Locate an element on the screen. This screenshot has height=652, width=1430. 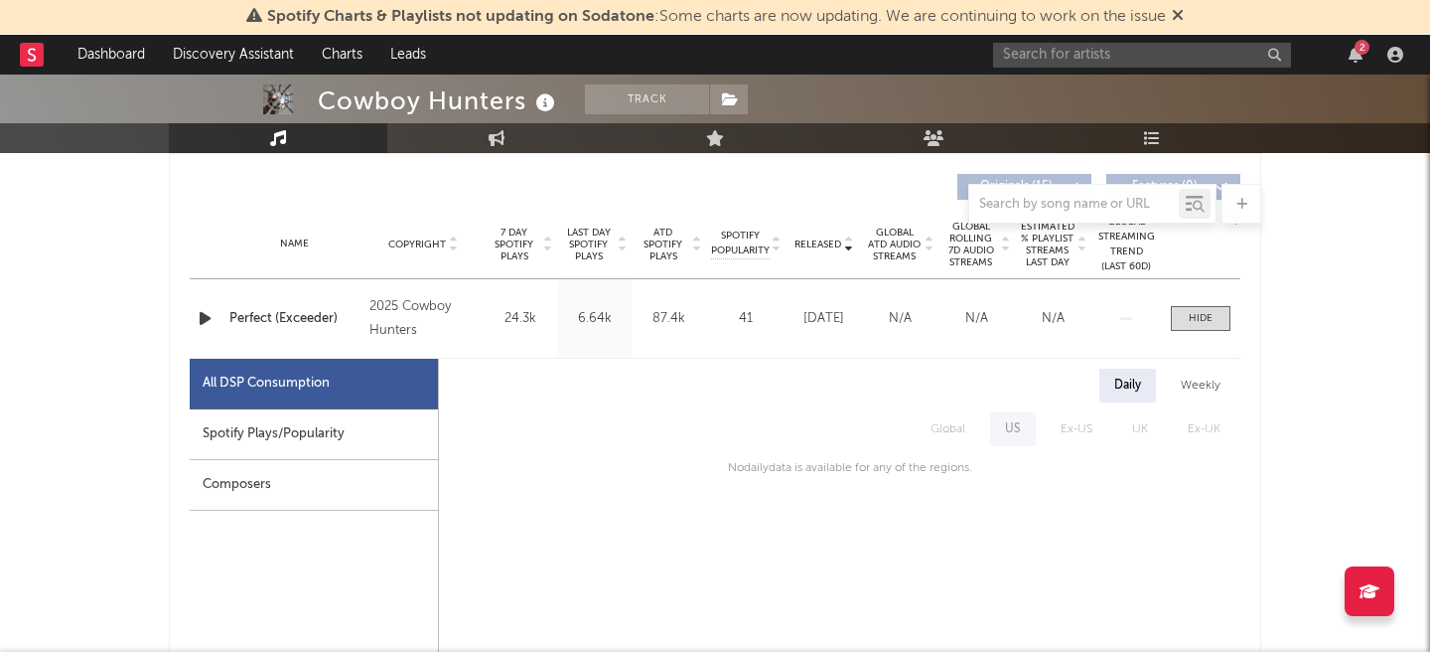
span: : Some charts are now updating. We are continuing to work on the issue is located at coordinates (716, 17).